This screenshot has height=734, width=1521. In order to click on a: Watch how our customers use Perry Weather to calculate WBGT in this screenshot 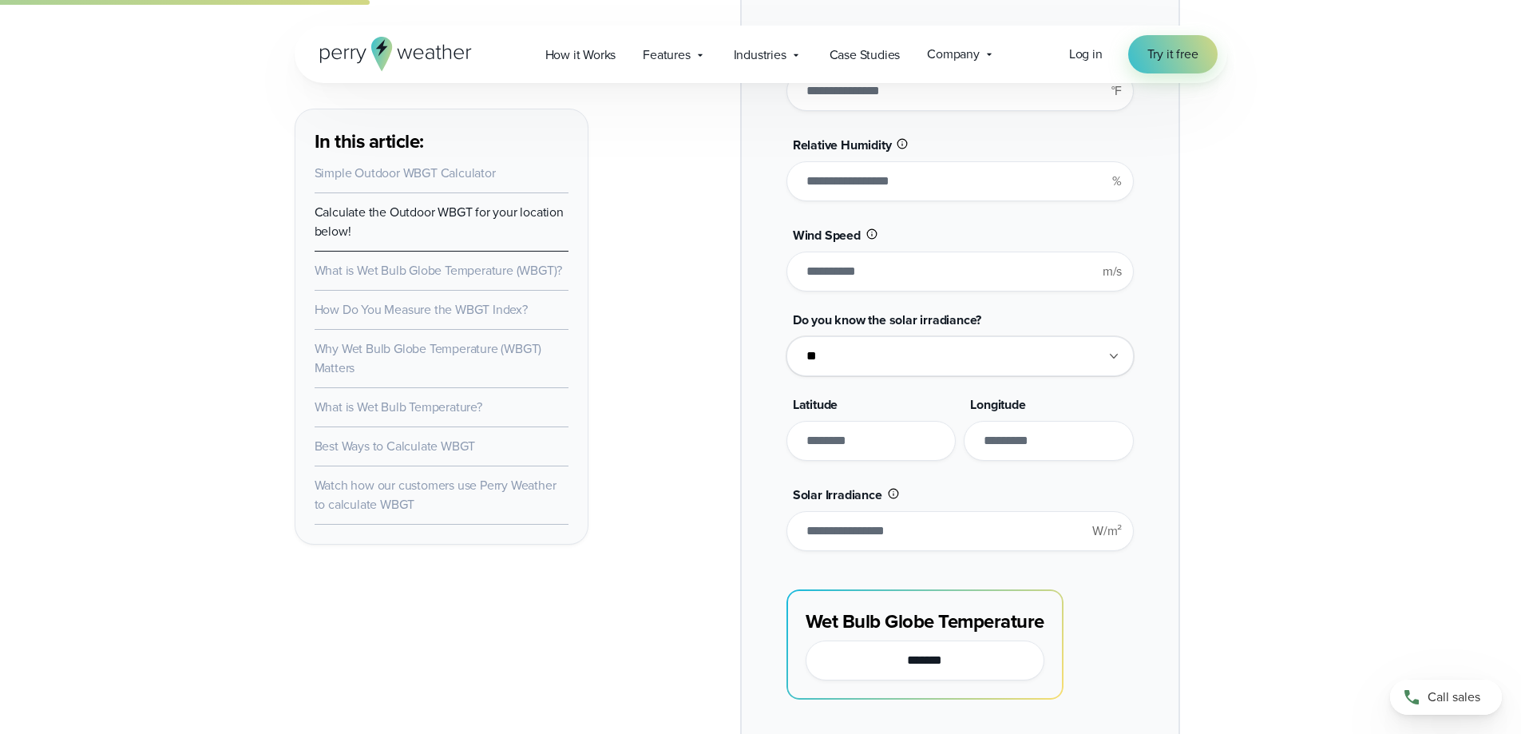, I will do `click(435, 494)`.